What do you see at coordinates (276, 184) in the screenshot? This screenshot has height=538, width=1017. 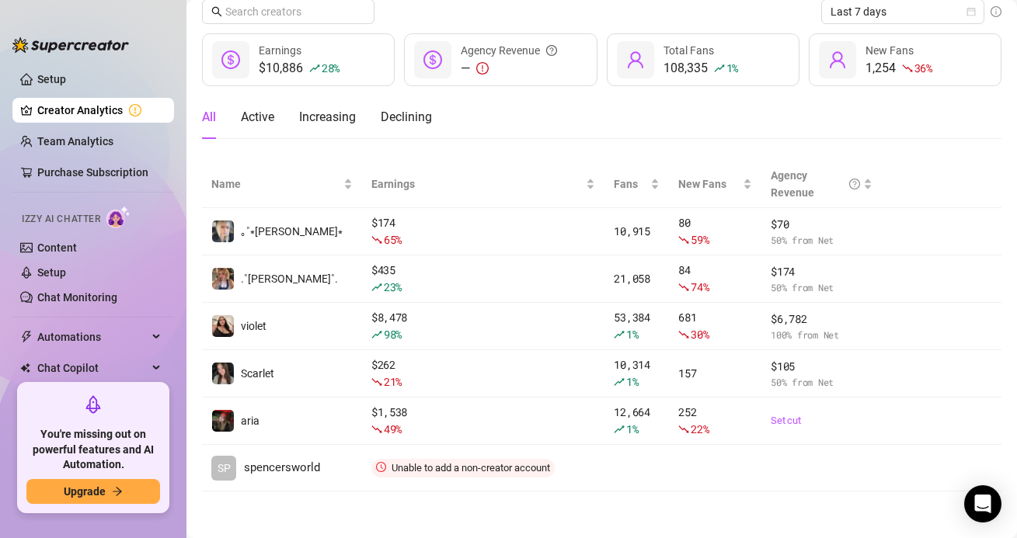 I see `span: Name` at bounding box center [276, 184].